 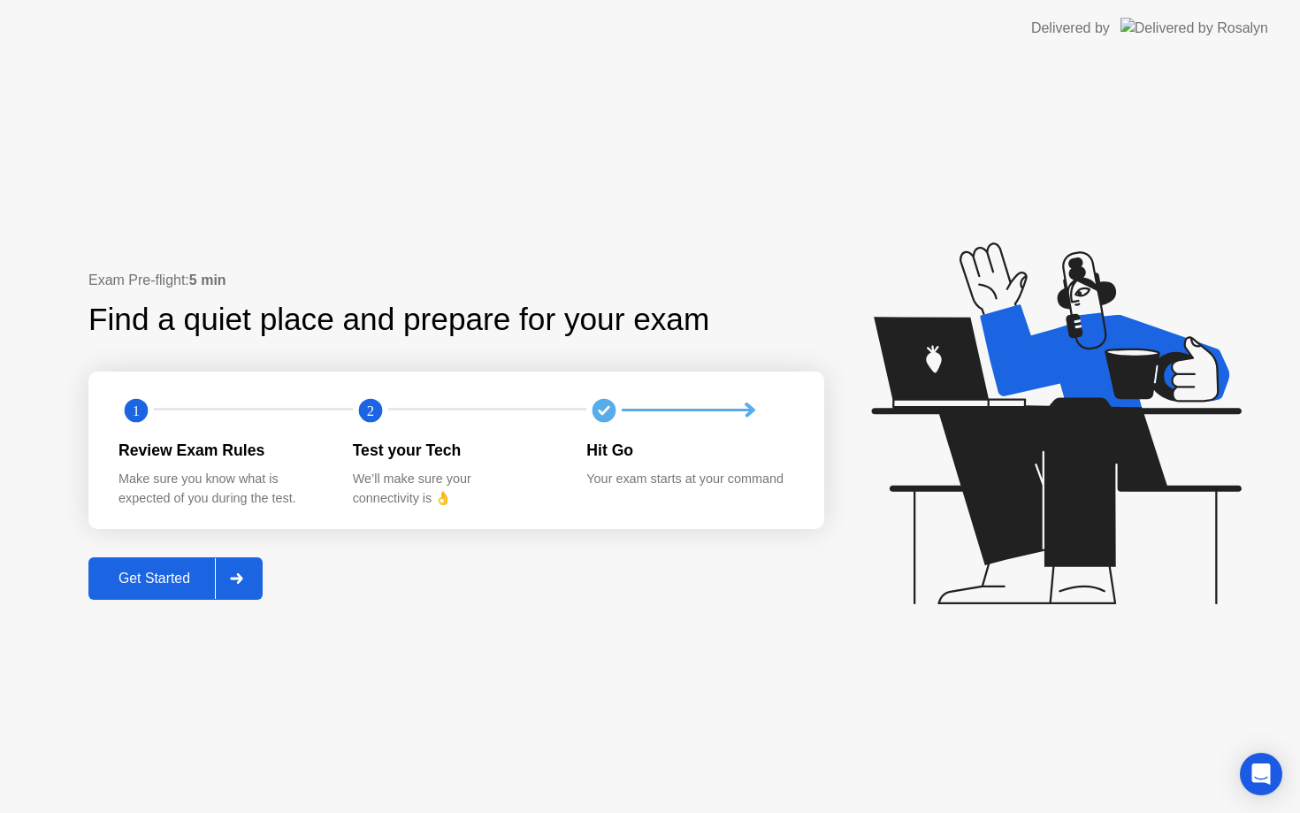 I want to click on text: 1, so click(x=136, y=410).